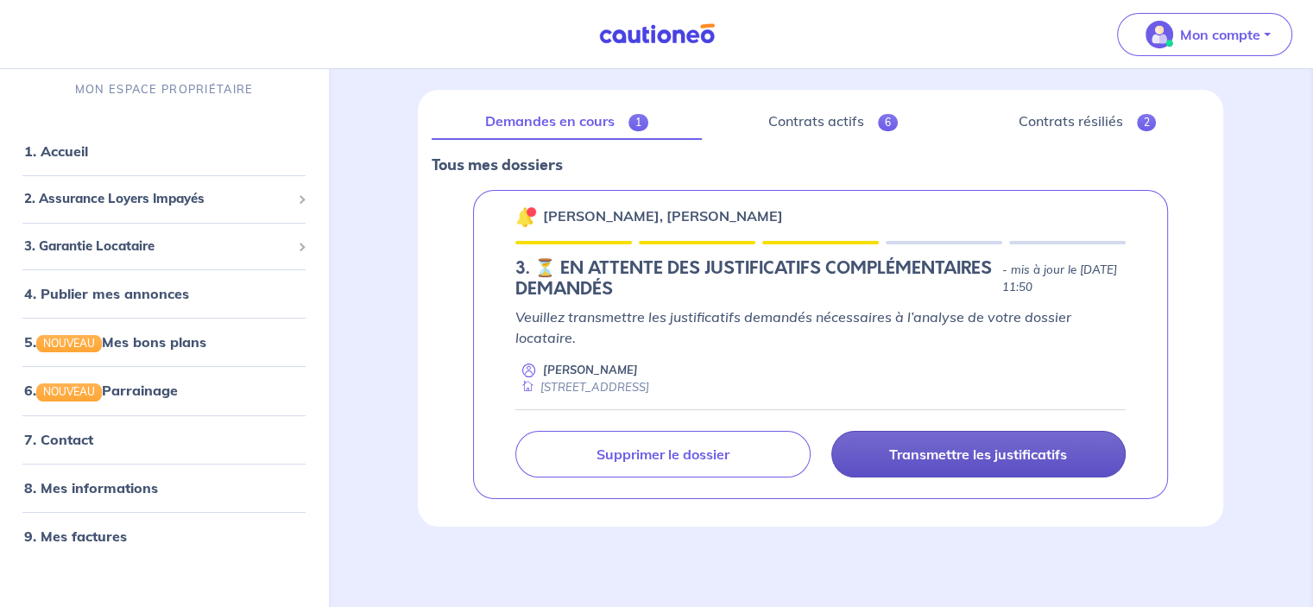 The height and width of the screenshot is (607, 1313). Describe the element at coordinates (164, 151) in the screenshot. I see `div: 1. Accueil` at that location.